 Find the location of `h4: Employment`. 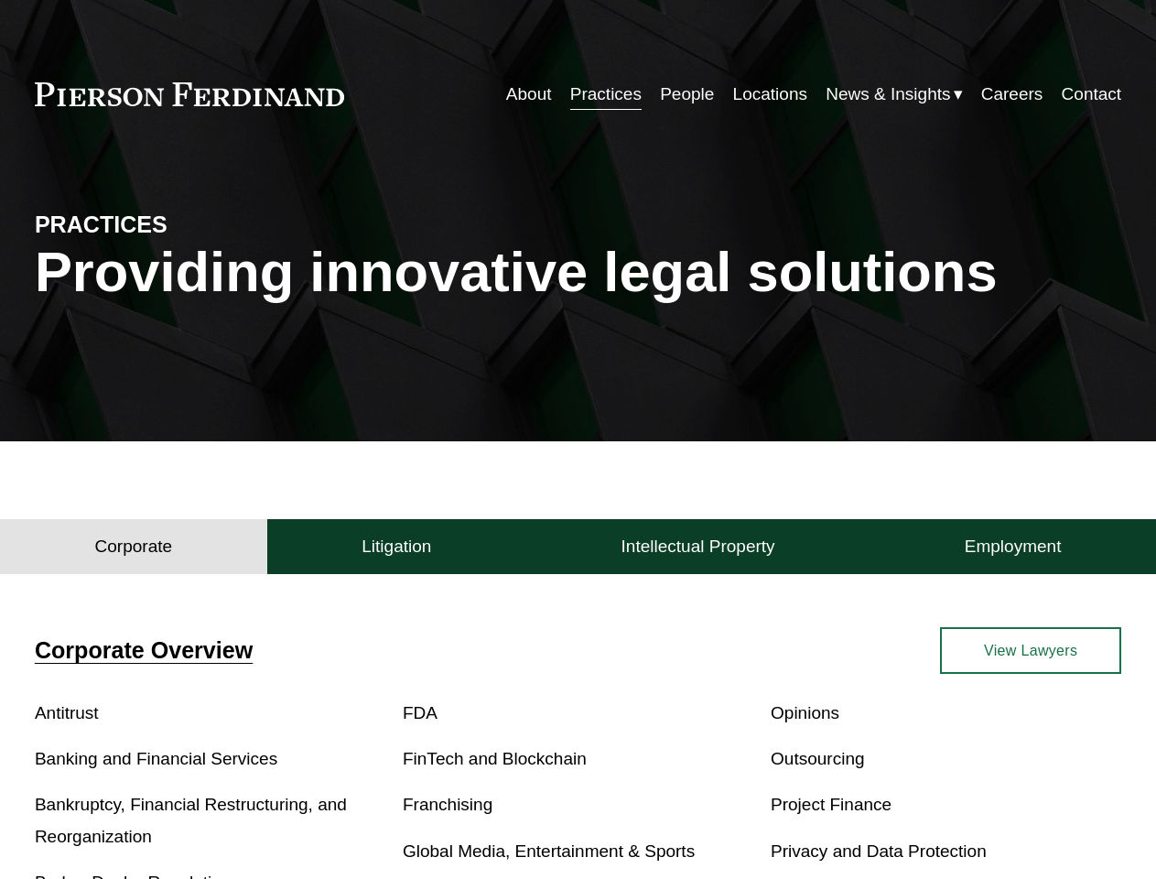

h4: Employment is located at coordinates (1014, 547).